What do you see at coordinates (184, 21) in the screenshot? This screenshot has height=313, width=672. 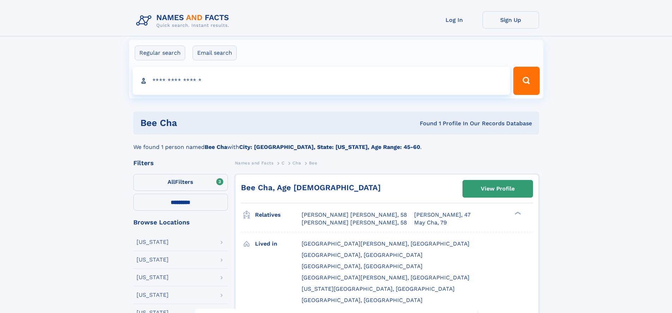 I see `img: Logo Names and Facts` at bounding box center [184, 21].